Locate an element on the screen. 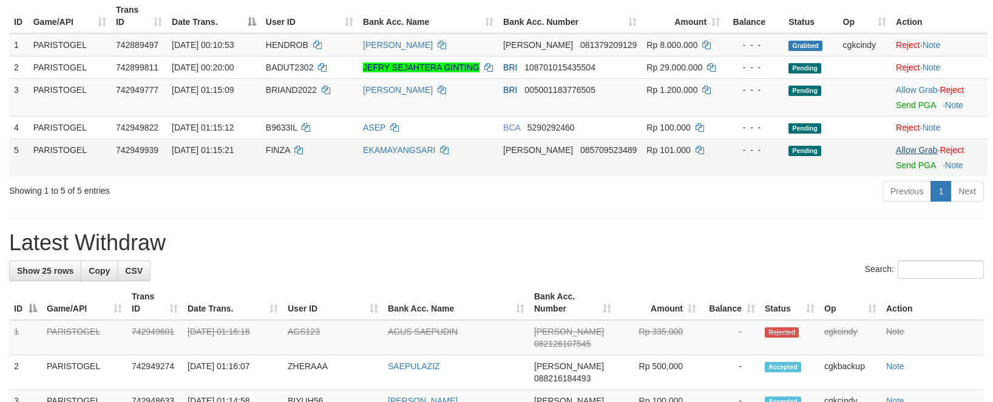 Image resolution: width=993 pixels, height=402 pixels. a: 1 is located at coordinates (941, 191).